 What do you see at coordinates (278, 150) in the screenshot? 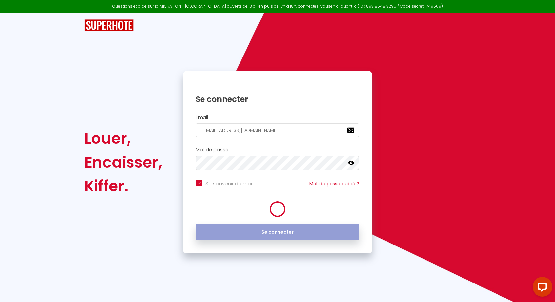
I see `h2: Mot de passe` at bounding box center [278, 150].